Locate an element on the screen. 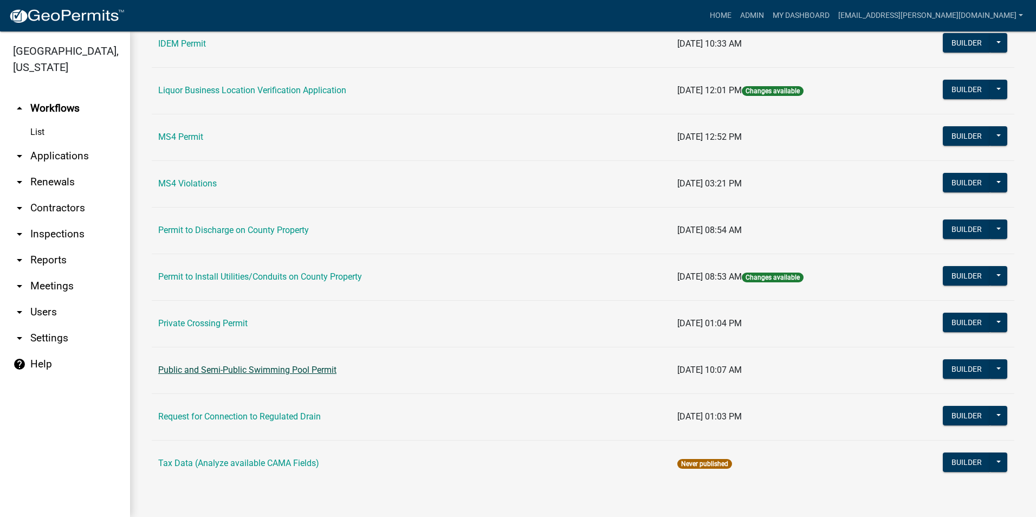  a: Permit to Discharge on County Property is located at coordinates (234, 230).